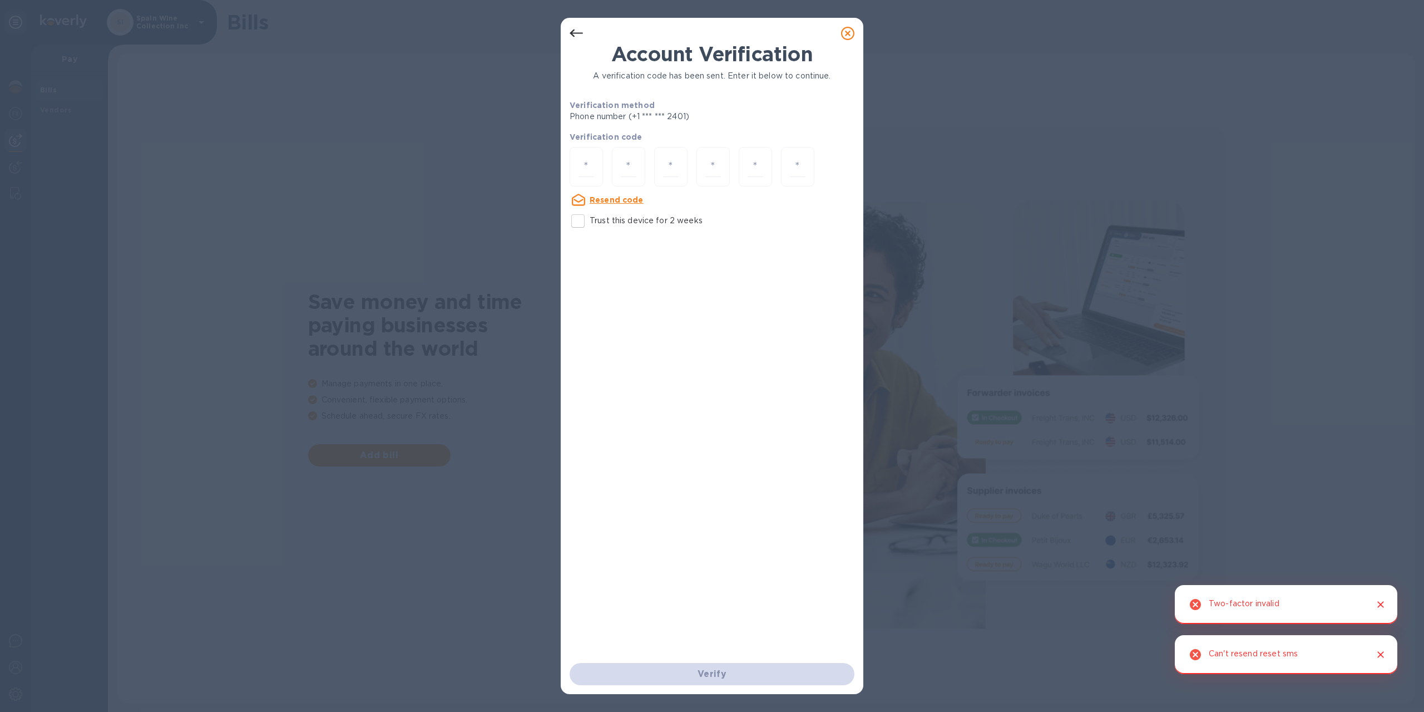  What do you see at coordinates (712, 54) in the screenshot?
I see `h1: Account Verification` at bounding box center [712, 54].